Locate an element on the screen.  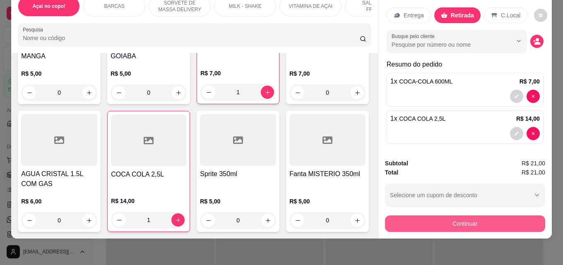
p: Açai no copo! is located at coordinates (49, 6).